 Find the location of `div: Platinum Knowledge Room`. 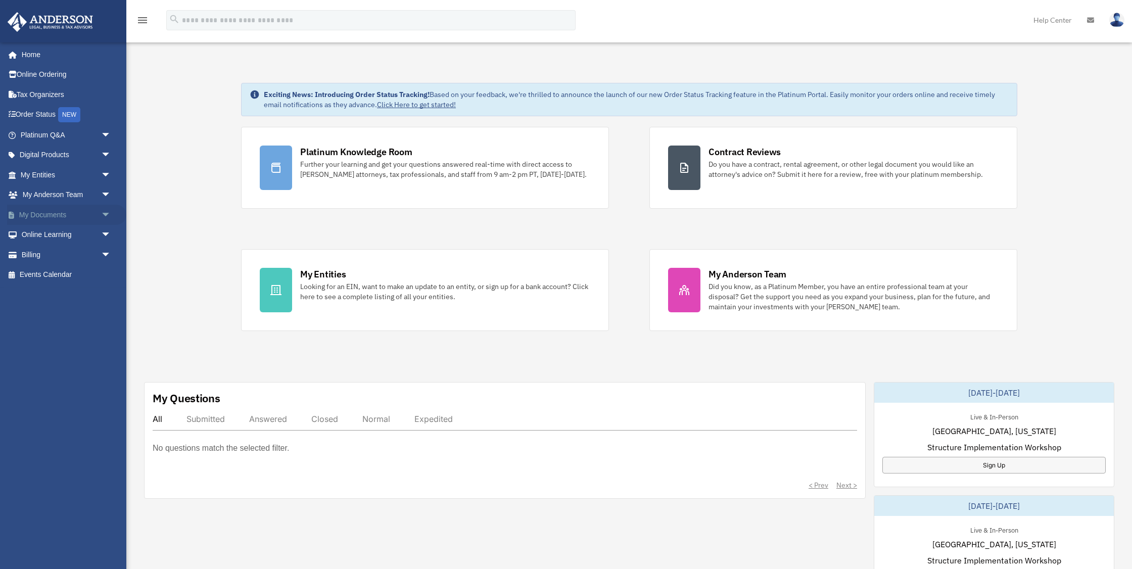

div: Platinum Knowledge Room is located at coordinates (356, 152).